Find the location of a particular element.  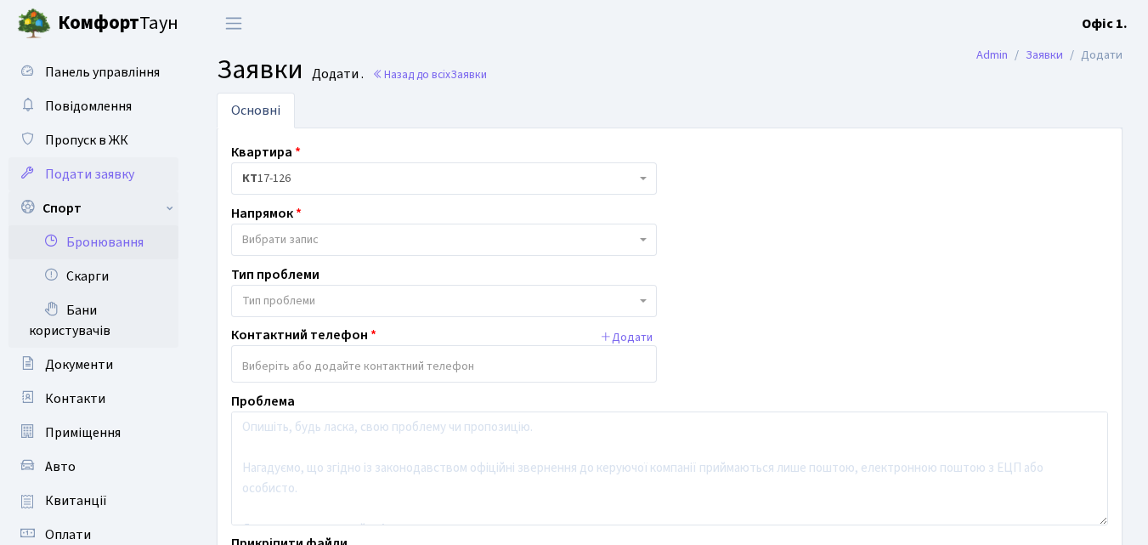

b: КТ is located at coordinates (250, 178).